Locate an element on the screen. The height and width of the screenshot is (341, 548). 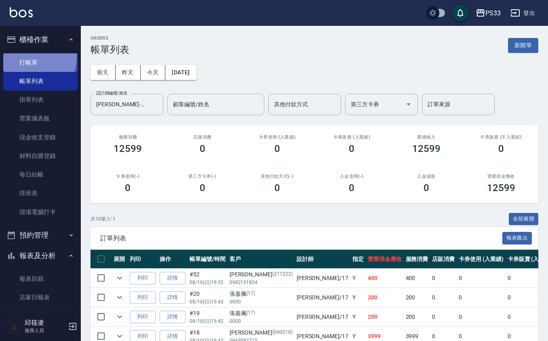
button: PS33 is located at coordinates (489, 13).